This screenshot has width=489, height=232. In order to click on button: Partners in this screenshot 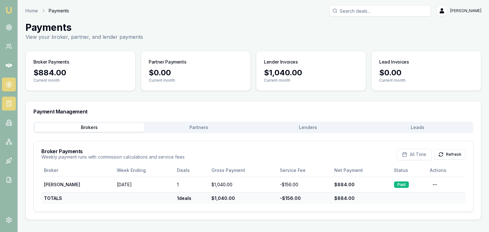, I will do `click(199, 128)`.